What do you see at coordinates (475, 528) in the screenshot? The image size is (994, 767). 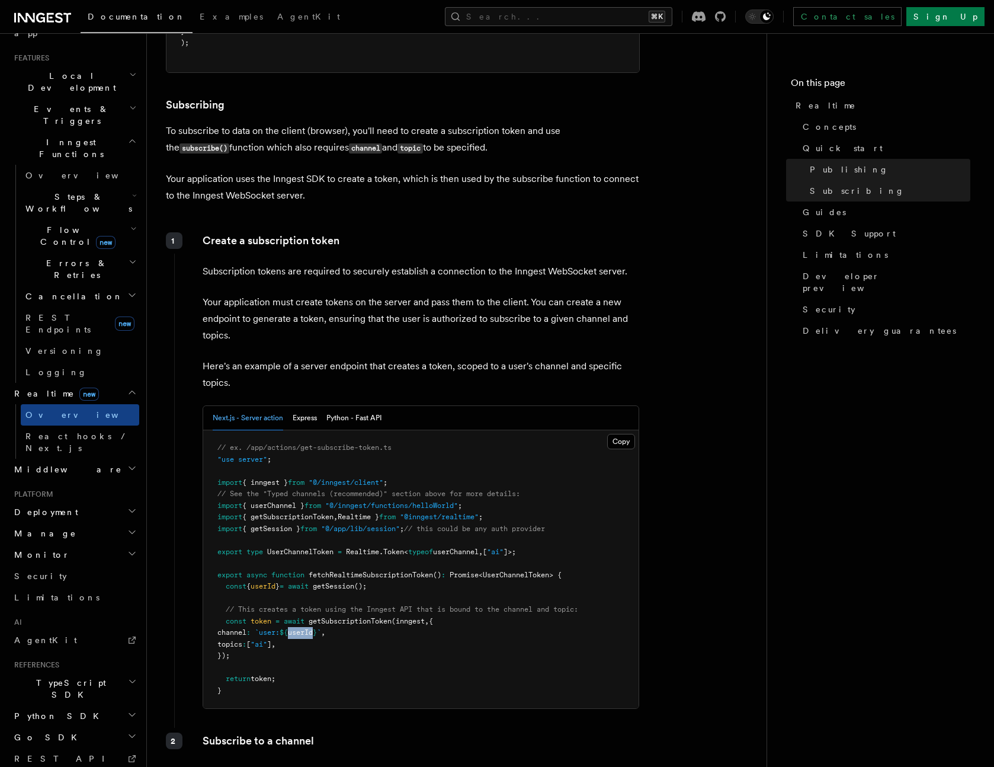 I see `span: // this could be any auth provider` at bounding box center [475, 528].